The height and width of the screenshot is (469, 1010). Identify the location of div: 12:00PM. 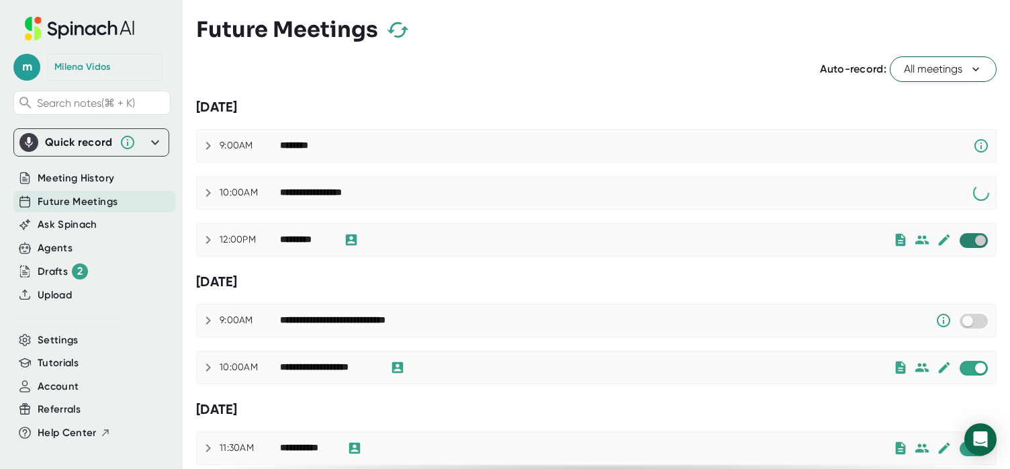
(250, 240).